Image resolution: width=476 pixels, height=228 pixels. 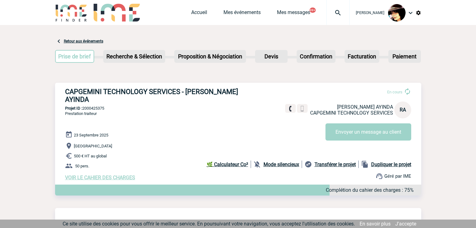 What do you see at coordinates (134, 56) in the screenshot?
I see `p: Recherche & Sélection` at bounding box center [134, 56].